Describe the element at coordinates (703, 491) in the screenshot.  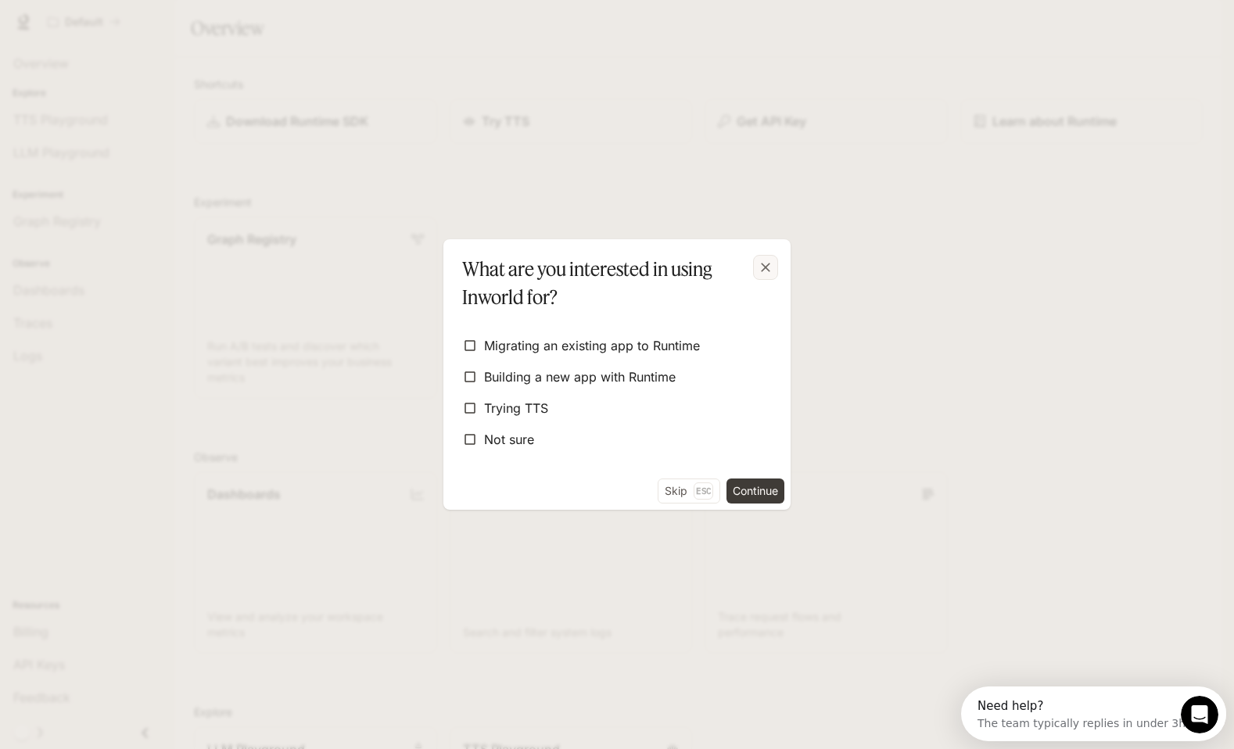
I see `p: Esc` at that location.